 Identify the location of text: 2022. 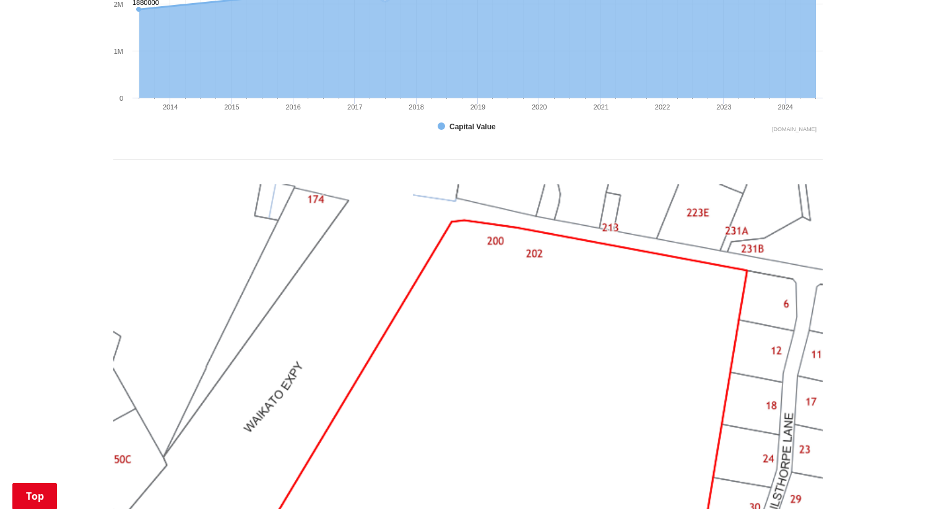
(662, 107).